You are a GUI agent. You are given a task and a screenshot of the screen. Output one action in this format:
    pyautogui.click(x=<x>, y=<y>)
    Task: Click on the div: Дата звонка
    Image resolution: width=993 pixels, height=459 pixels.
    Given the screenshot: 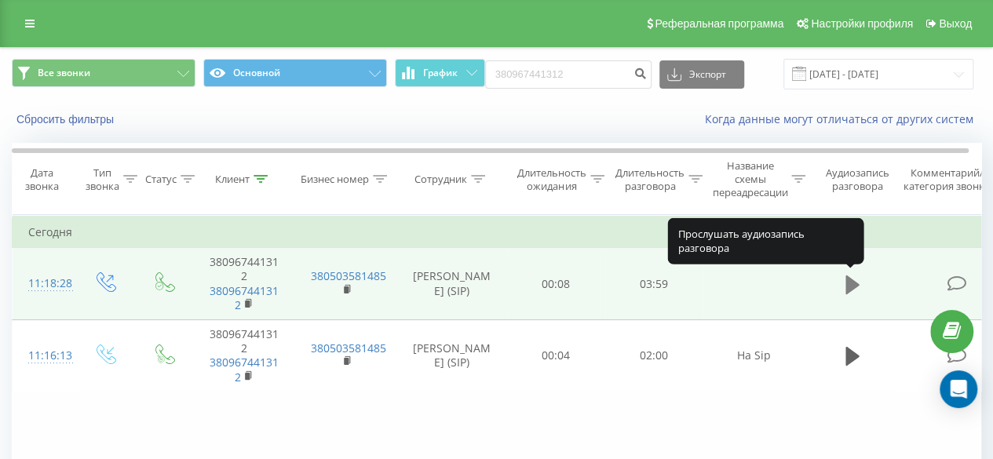 What is the action you would take?
    pyautogui.click(x=42, y=180)
    